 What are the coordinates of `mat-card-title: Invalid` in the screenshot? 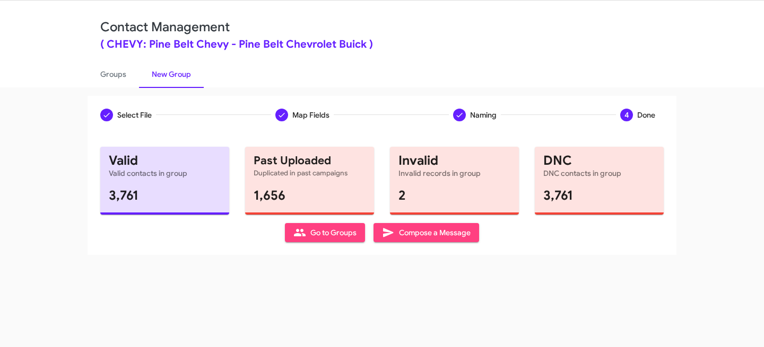 It's located at (454, 161).